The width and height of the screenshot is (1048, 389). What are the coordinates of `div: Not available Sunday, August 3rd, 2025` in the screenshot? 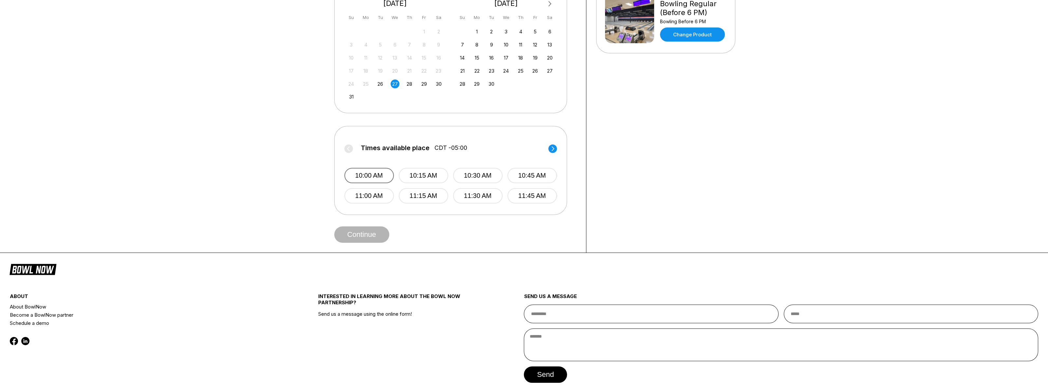 It's located at (351, 45).